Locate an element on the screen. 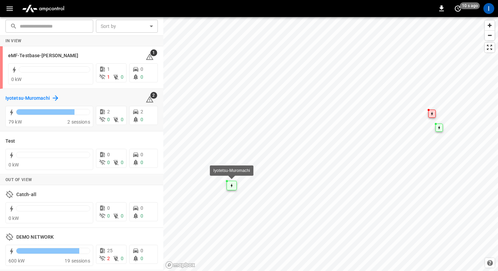  h6: Catch-all is located at coordinates (26, 195).